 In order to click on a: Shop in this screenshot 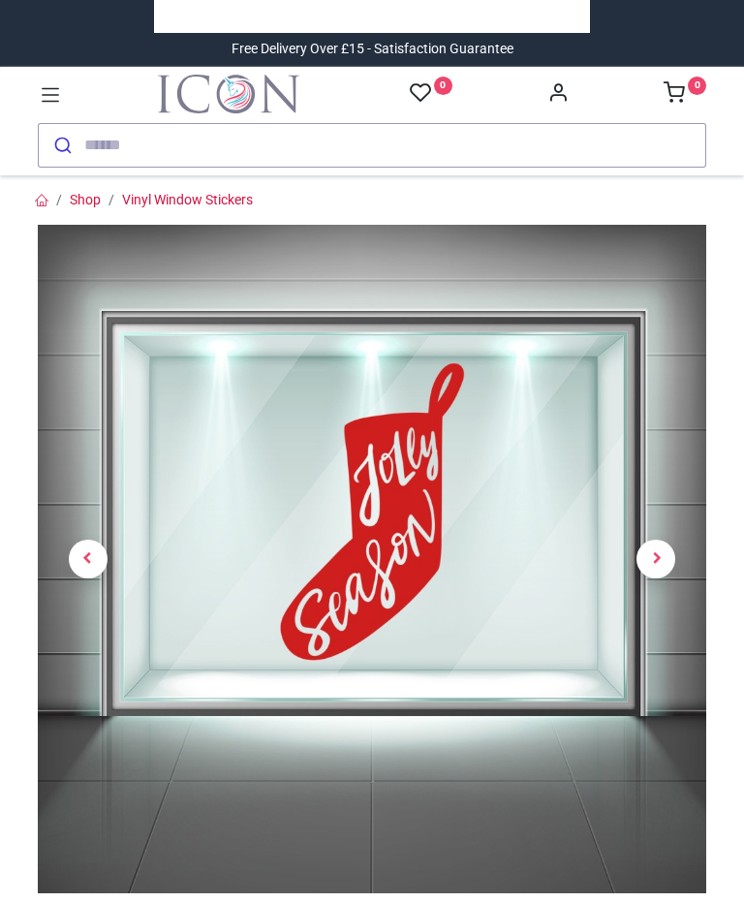, I will do `click(85, 200)`.